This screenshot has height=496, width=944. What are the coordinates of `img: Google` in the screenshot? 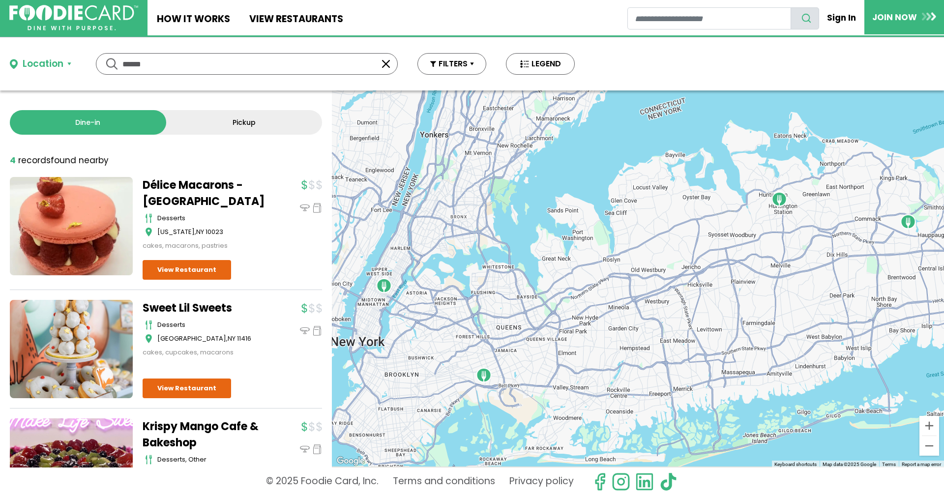 It's located at (351, 461).